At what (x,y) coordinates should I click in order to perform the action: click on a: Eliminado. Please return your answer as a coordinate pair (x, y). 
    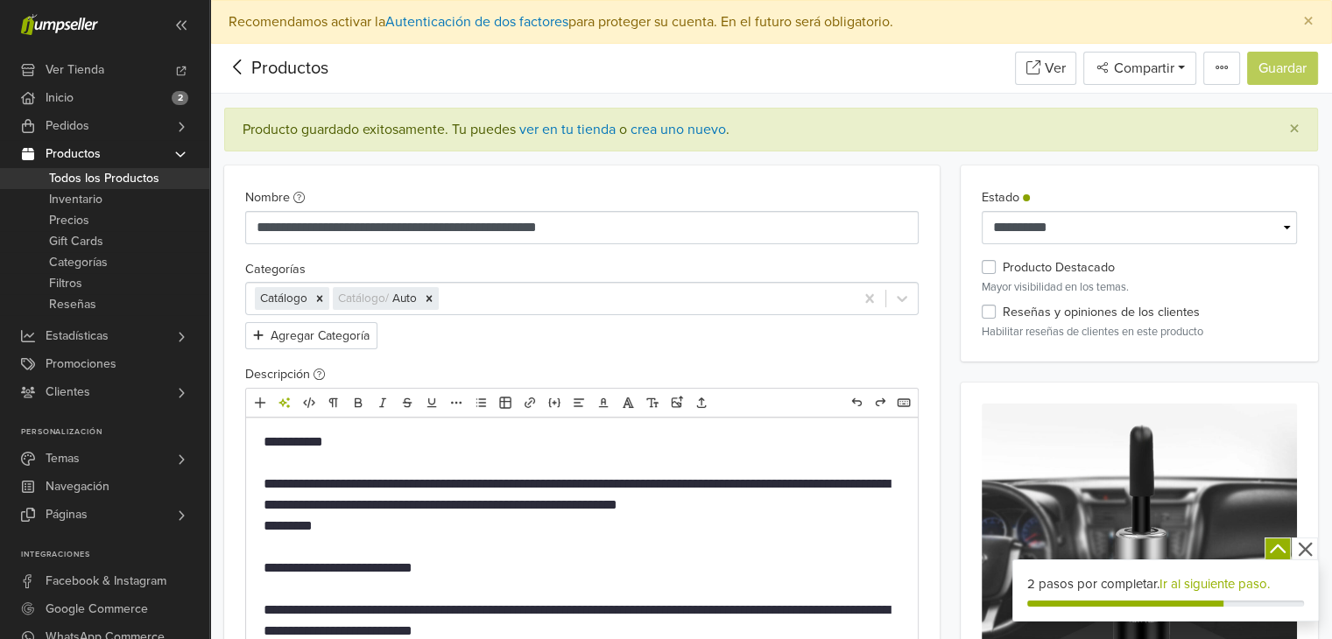
    Looking at the image, I should click on (407, 403).